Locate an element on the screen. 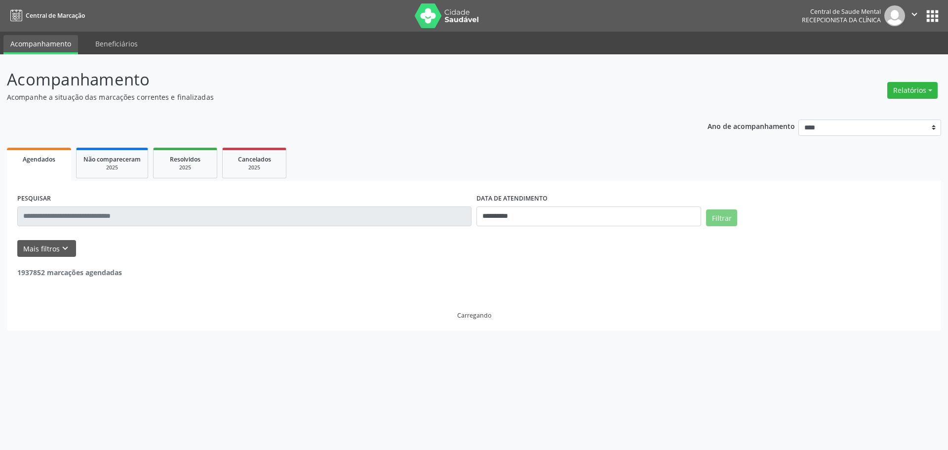 This screenshot has height=450, width=948. strong: 1937852 marcações agendadas is located at coordinates (70, 272).